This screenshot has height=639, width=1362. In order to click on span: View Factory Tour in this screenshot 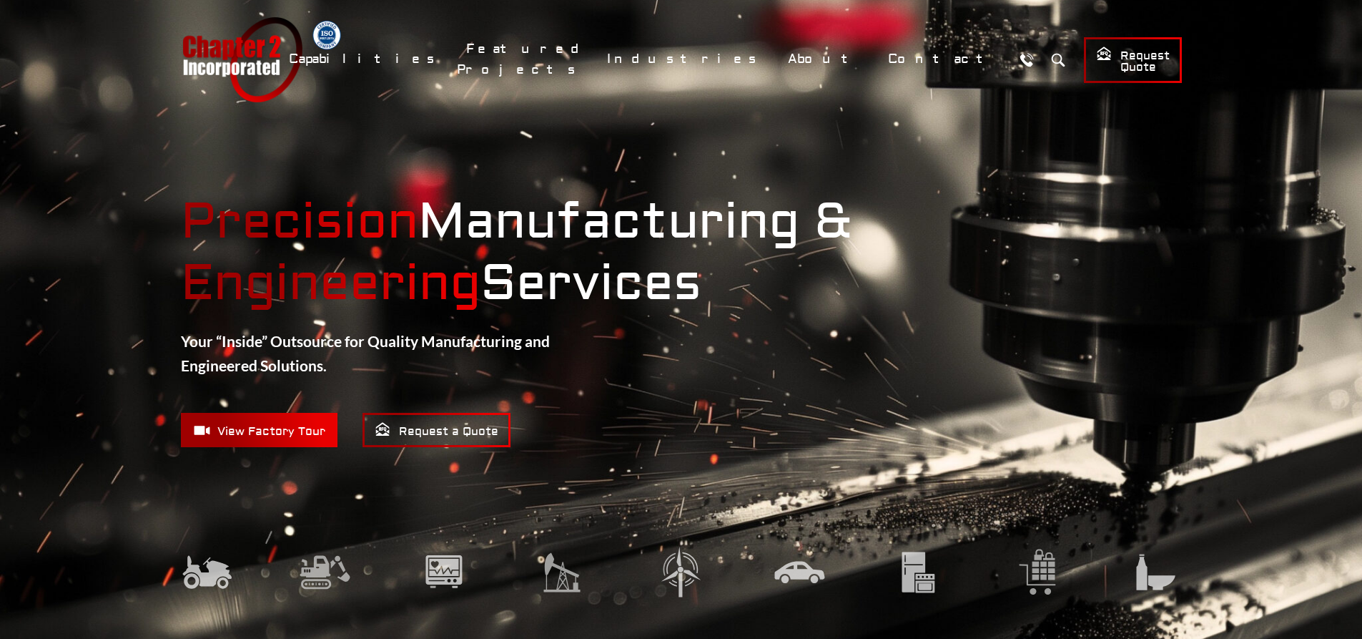, I will do `click(259, 430)`.